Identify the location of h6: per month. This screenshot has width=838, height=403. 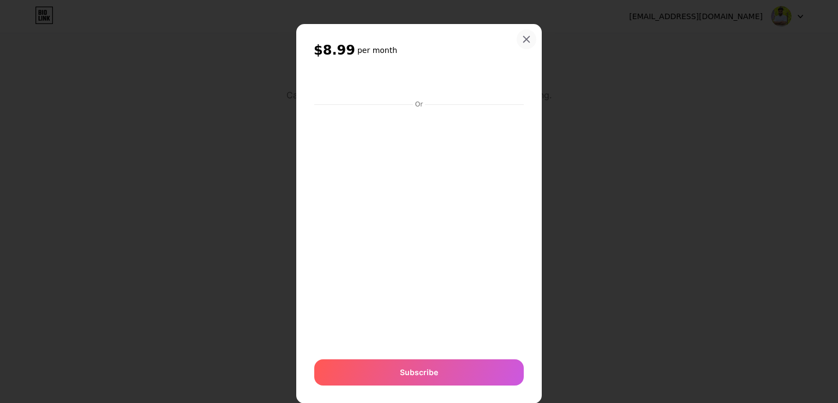
(377, 50).